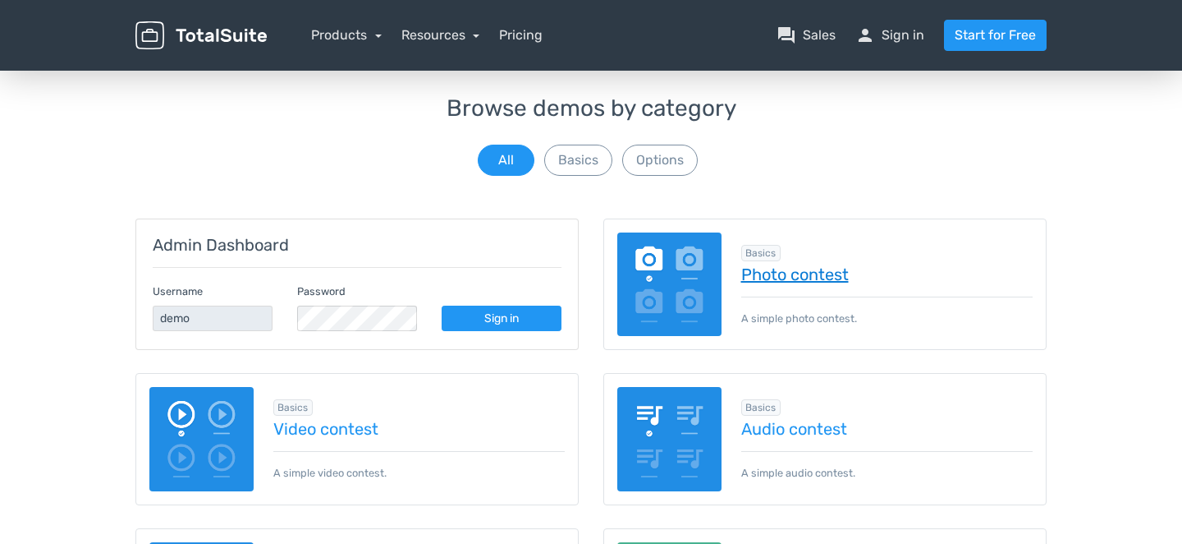 This screenshot has height=544, width=1182. Describe the element at coordinates (521, 35) in the screenshot. I see `a: Pricing` at that location.